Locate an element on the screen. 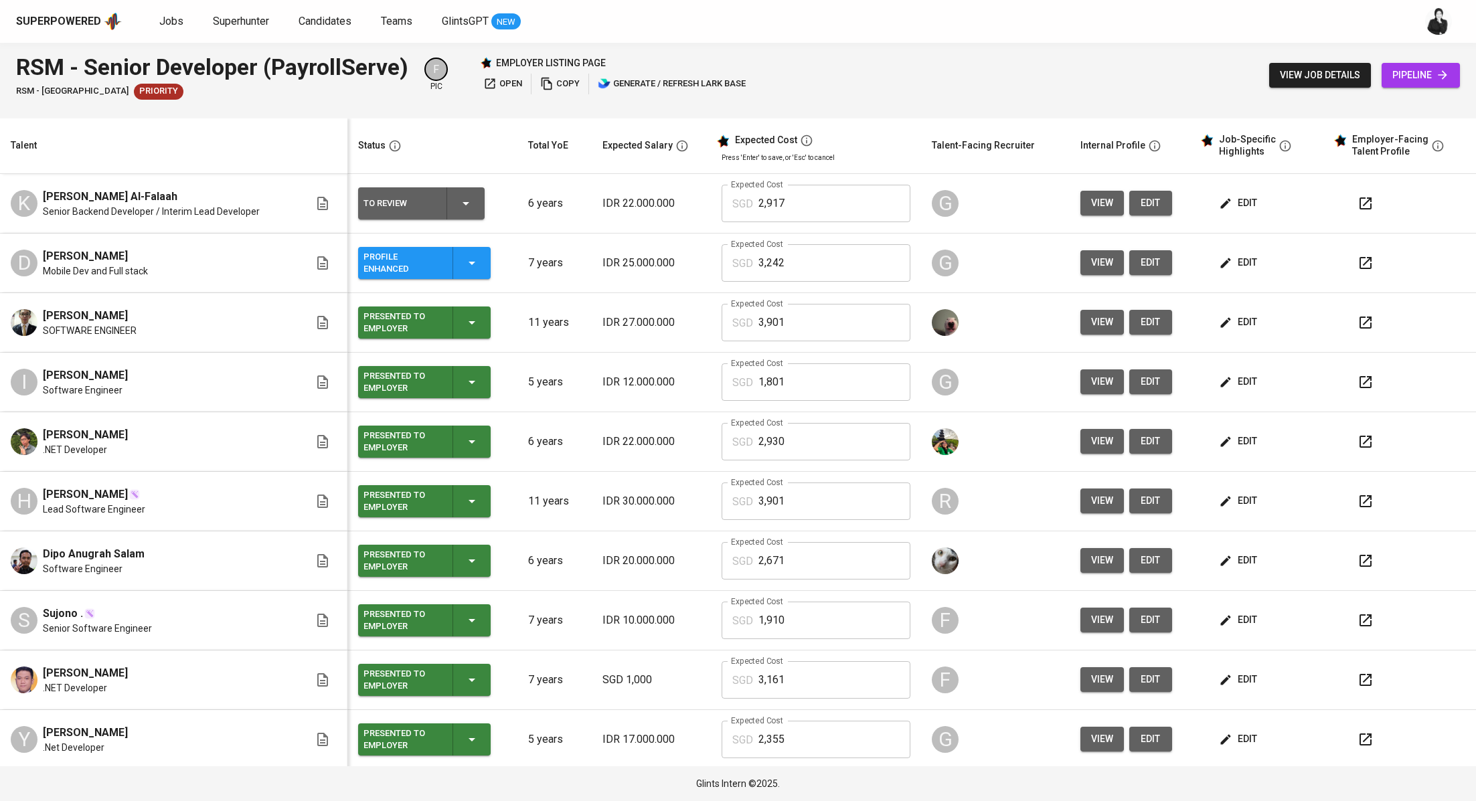 The image size is (1476, 801). span: .NET Developer is located at coordinates (75, 450).